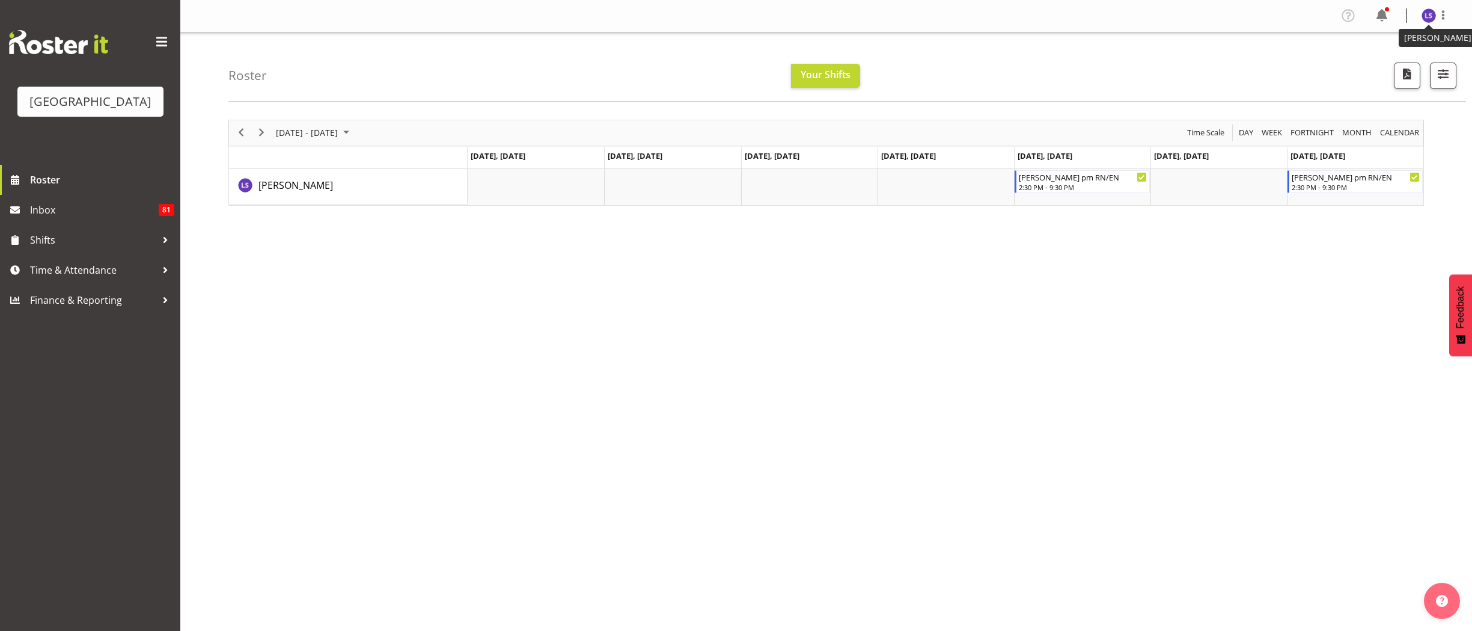  What do you see at coordinates (946, 187) in the screenshot?
I see `table: Timeline Week of October 14, 2025` at bounding box center [946, 187].